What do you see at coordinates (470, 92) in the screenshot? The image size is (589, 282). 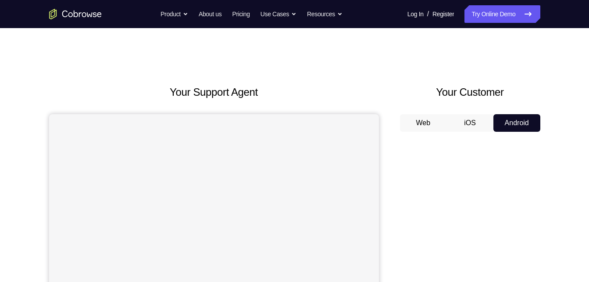 I see `h2: Your Customer` at bounding box center [470, 92].